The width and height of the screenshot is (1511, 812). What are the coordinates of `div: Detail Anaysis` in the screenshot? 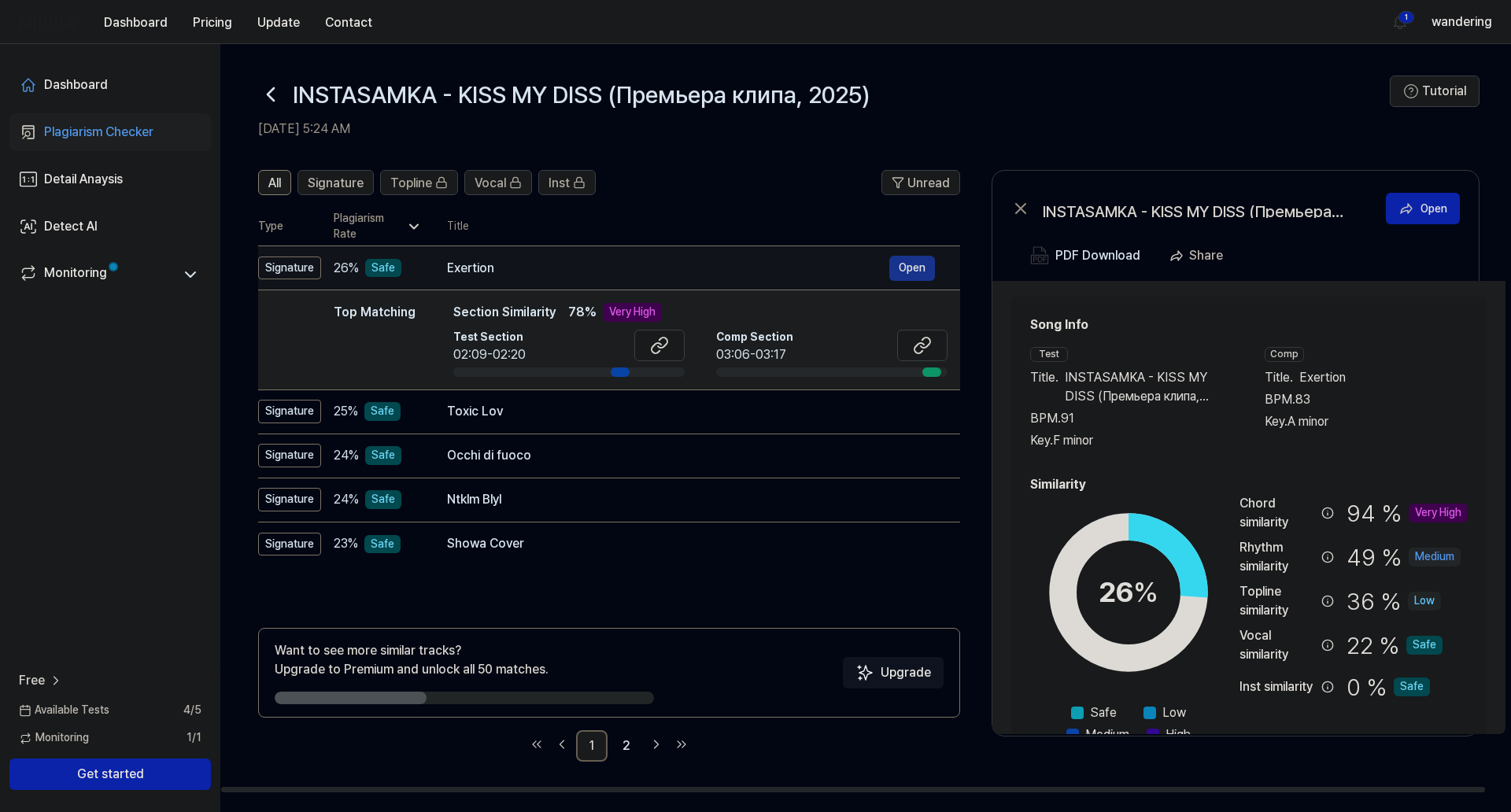 It's located at (83, 180).